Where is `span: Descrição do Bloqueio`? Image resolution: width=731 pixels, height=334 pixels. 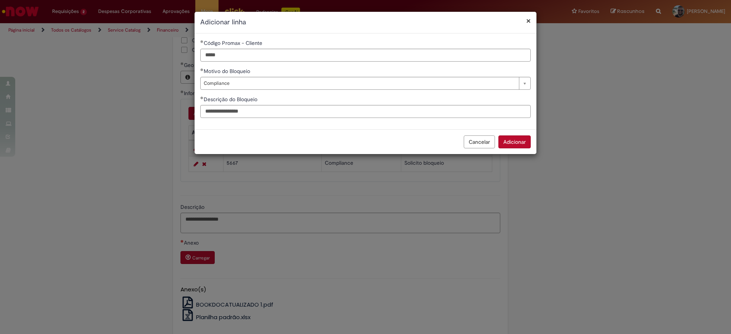 span: Descrição do Bloqueio is located at coordinates (231, 99).